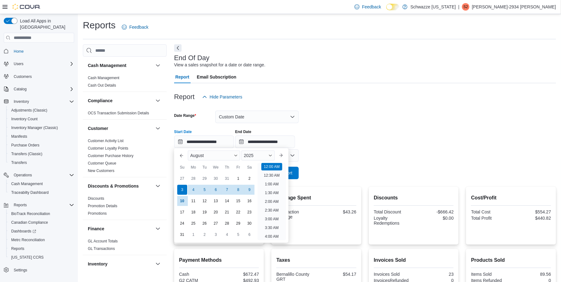 The image size is (561, 282). Describe the element at coordinates (41, 163) in the screenshot. I see `span: Transfers` at that location.